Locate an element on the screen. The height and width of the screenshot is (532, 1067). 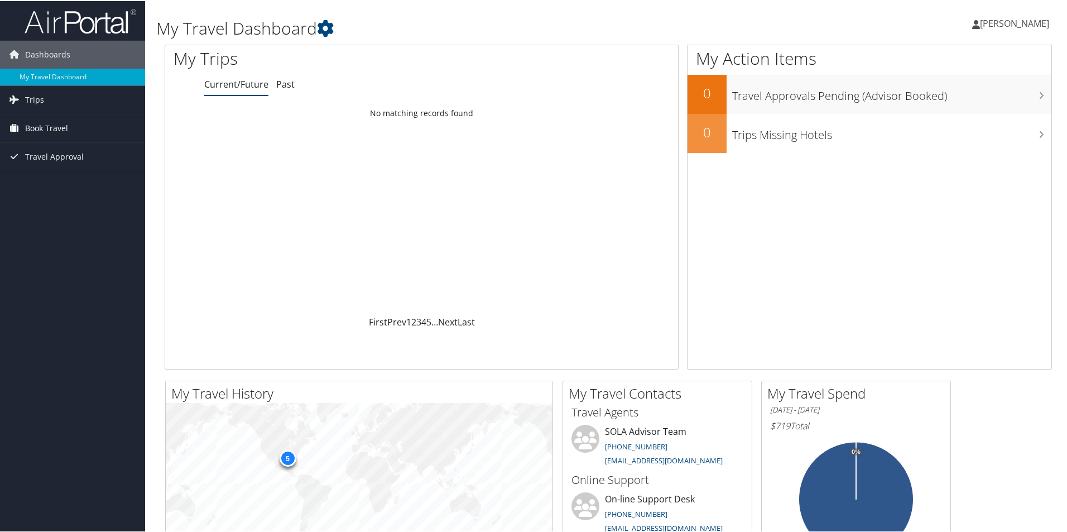
a: 1 is located at coordinates (409, 321).